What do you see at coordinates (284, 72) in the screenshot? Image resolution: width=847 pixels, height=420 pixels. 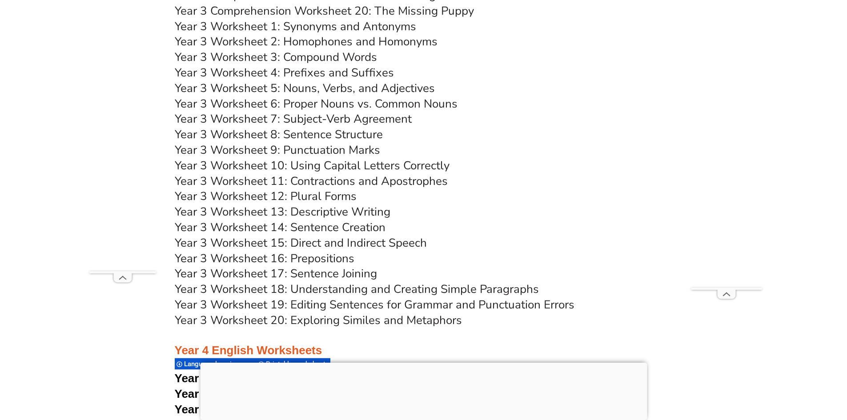 I see `a: Year 3 Worksheet 4: Prefixes and Suffixes` at bounding box center [284, 72].